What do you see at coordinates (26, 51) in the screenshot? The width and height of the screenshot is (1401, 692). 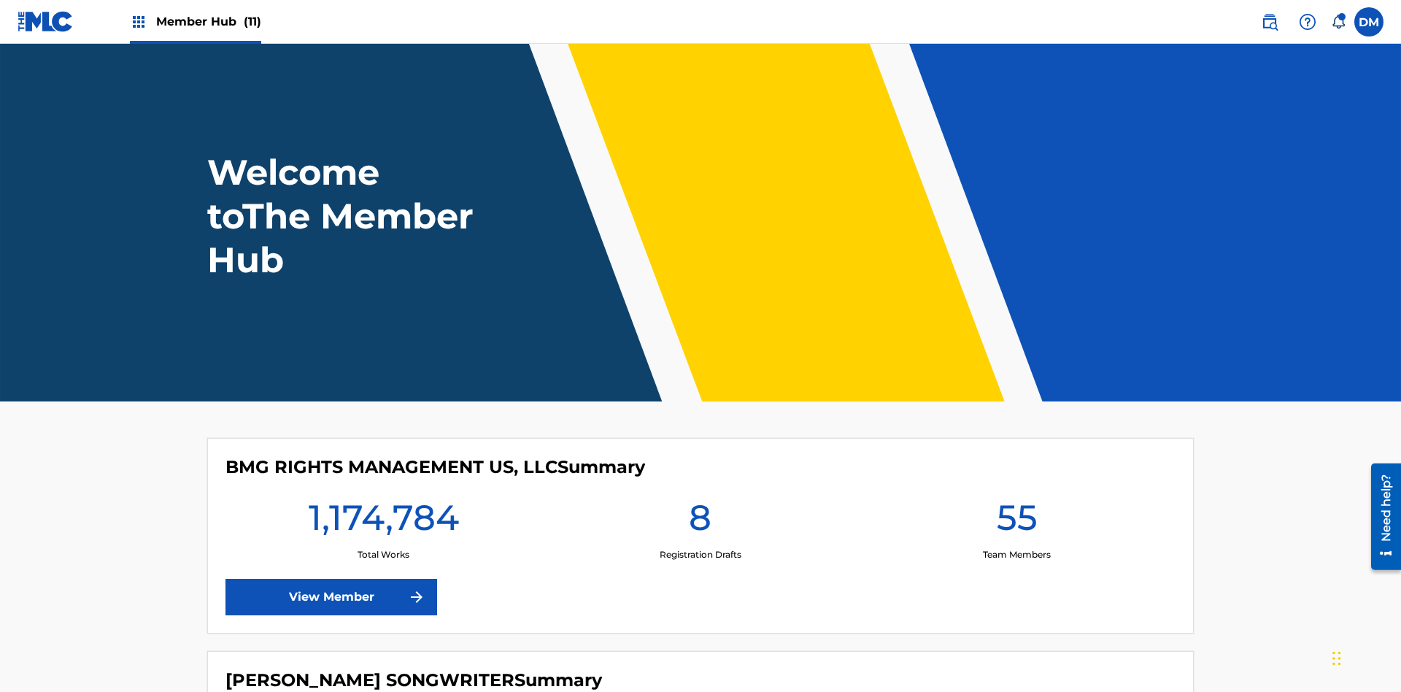 I see `div: Need help?` at bounding box center [26, 51].